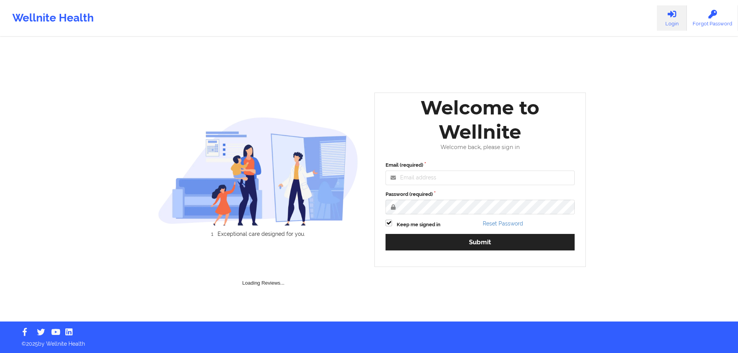 This screenshot has width=738, height=353. What do you see at coordinates (480, 147) in the screenshot?
I see `div: Welcome back, please sign in` at bounding box center [480, 147].